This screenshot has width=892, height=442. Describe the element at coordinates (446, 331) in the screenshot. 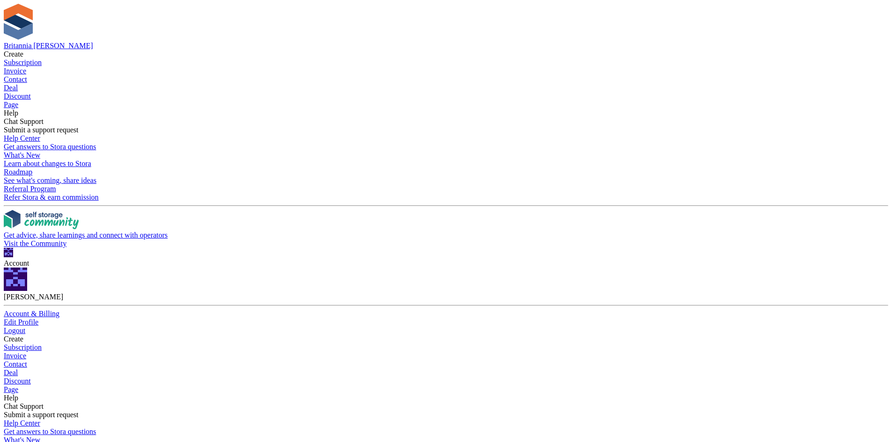

I see `div: Logout` at that location.